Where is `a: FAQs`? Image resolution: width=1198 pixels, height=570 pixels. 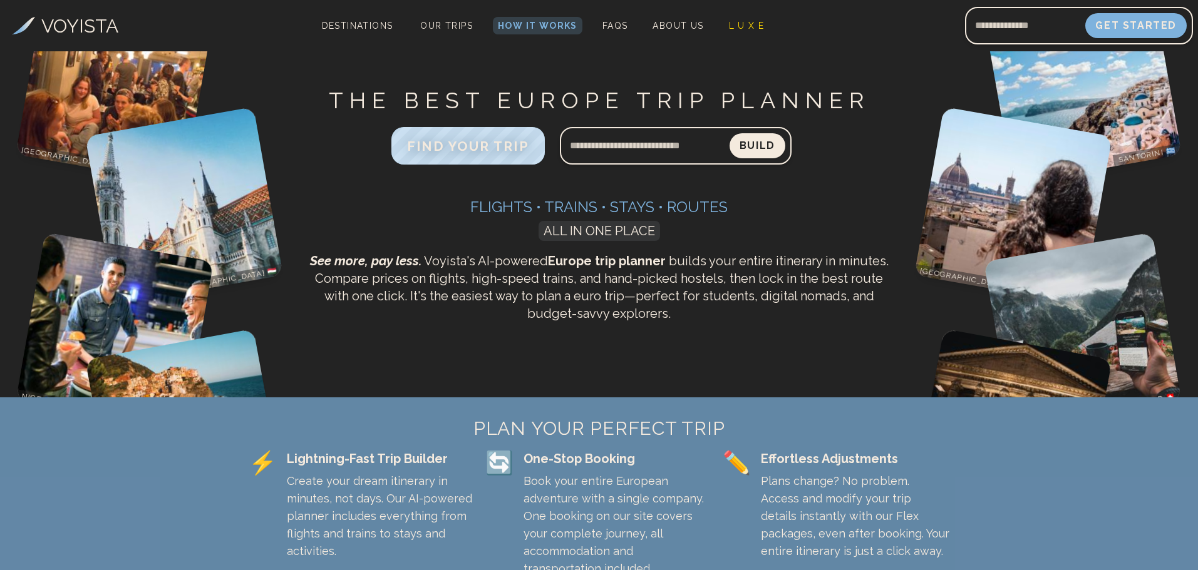 a: FAQs is located at coordinates (615, 26).